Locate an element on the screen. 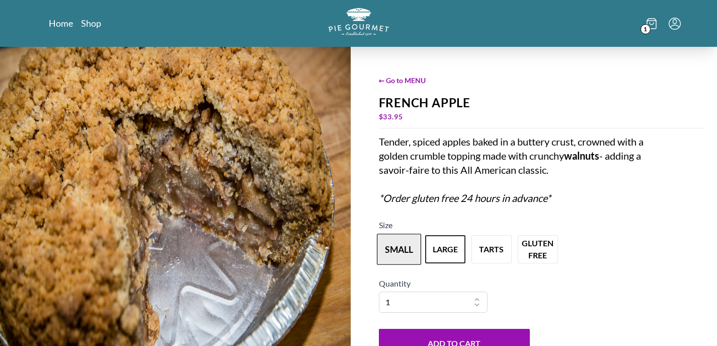  span: Quantity is located at coordinates (395, 283).